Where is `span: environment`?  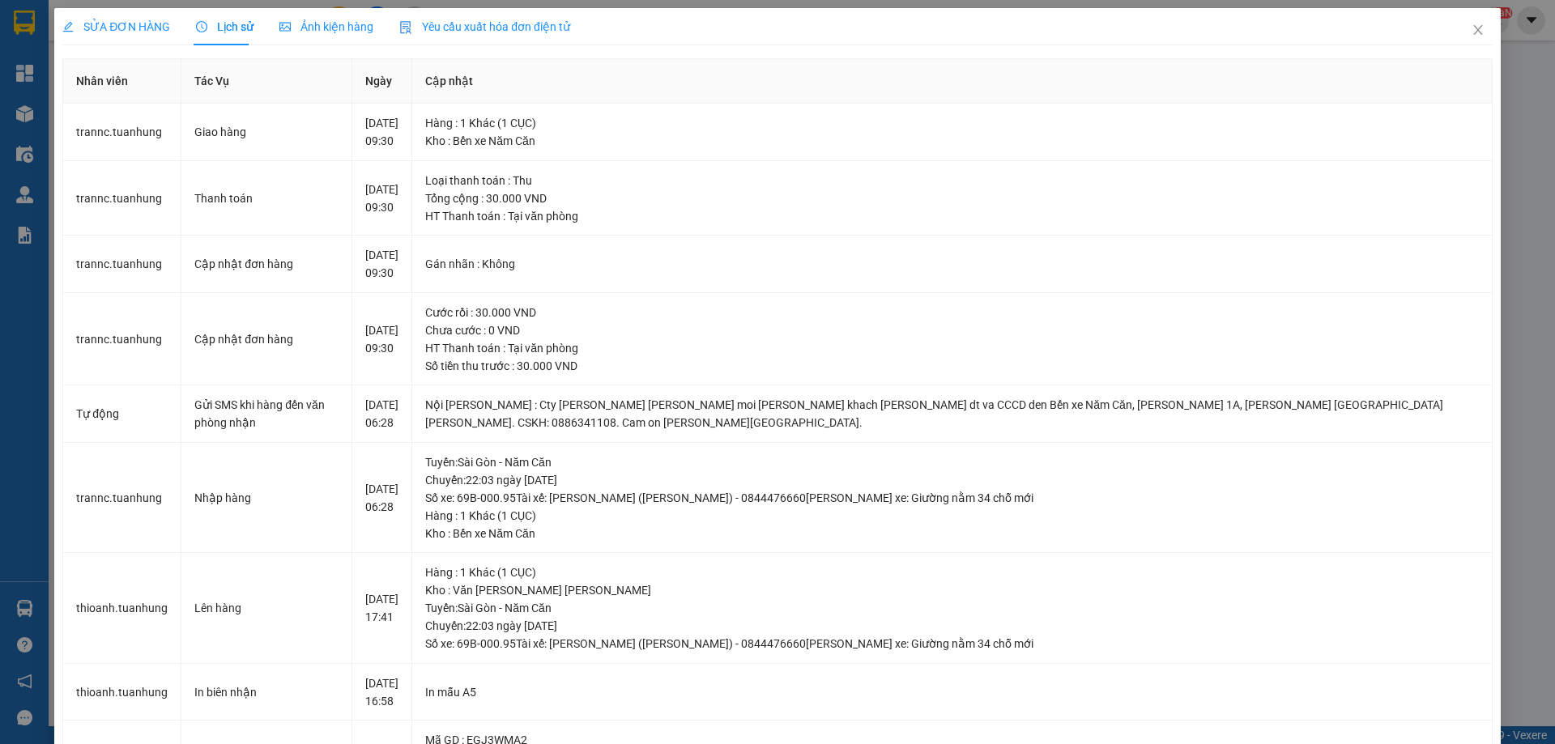
span: environment is located at coordinates (100, 45).